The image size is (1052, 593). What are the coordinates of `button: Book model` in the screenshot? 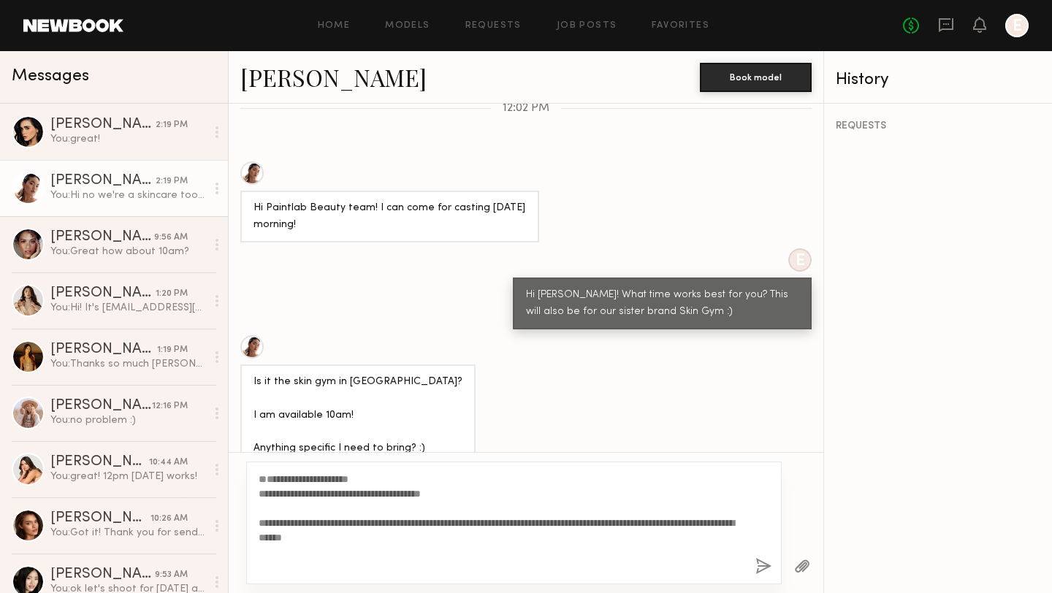 It's located at (756, 77).